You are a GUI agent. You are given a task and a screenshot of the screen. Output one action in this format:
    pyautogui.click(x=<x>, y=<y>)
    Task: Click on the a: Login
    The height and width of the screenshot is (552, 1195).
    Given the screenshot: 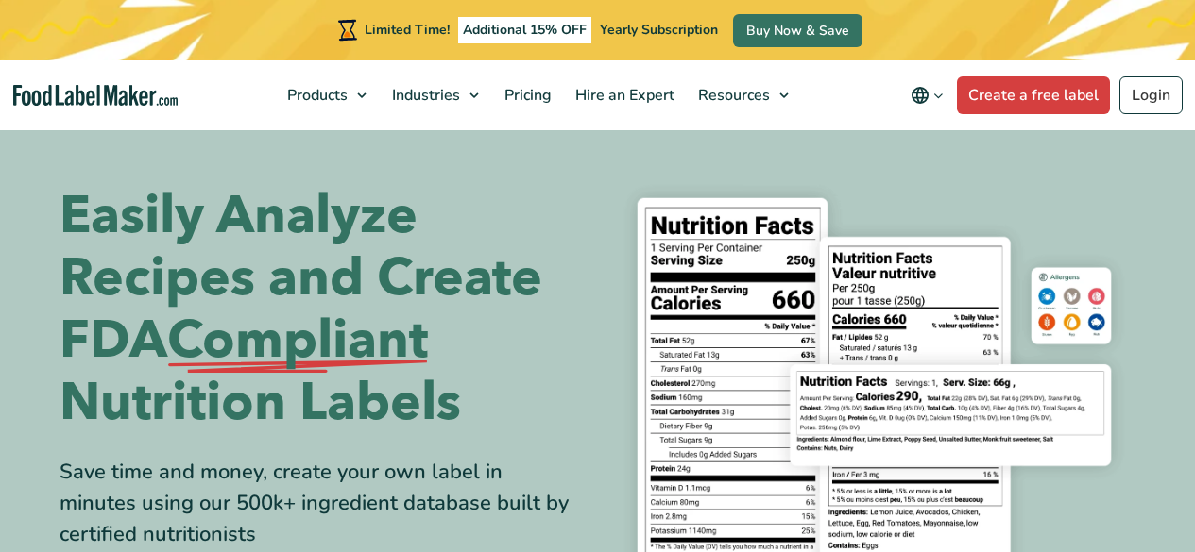 What is the action you would take?
    pyautogui.click(x=1150, y=95)
    